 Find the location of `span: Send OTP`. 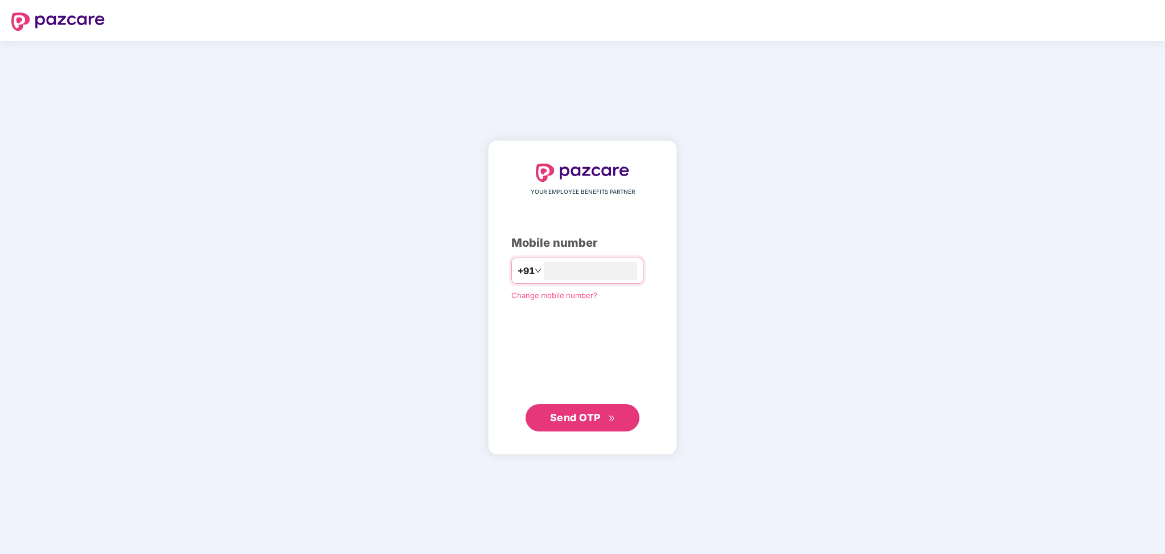

span: Send OTP is located at coordinates (575, 417).